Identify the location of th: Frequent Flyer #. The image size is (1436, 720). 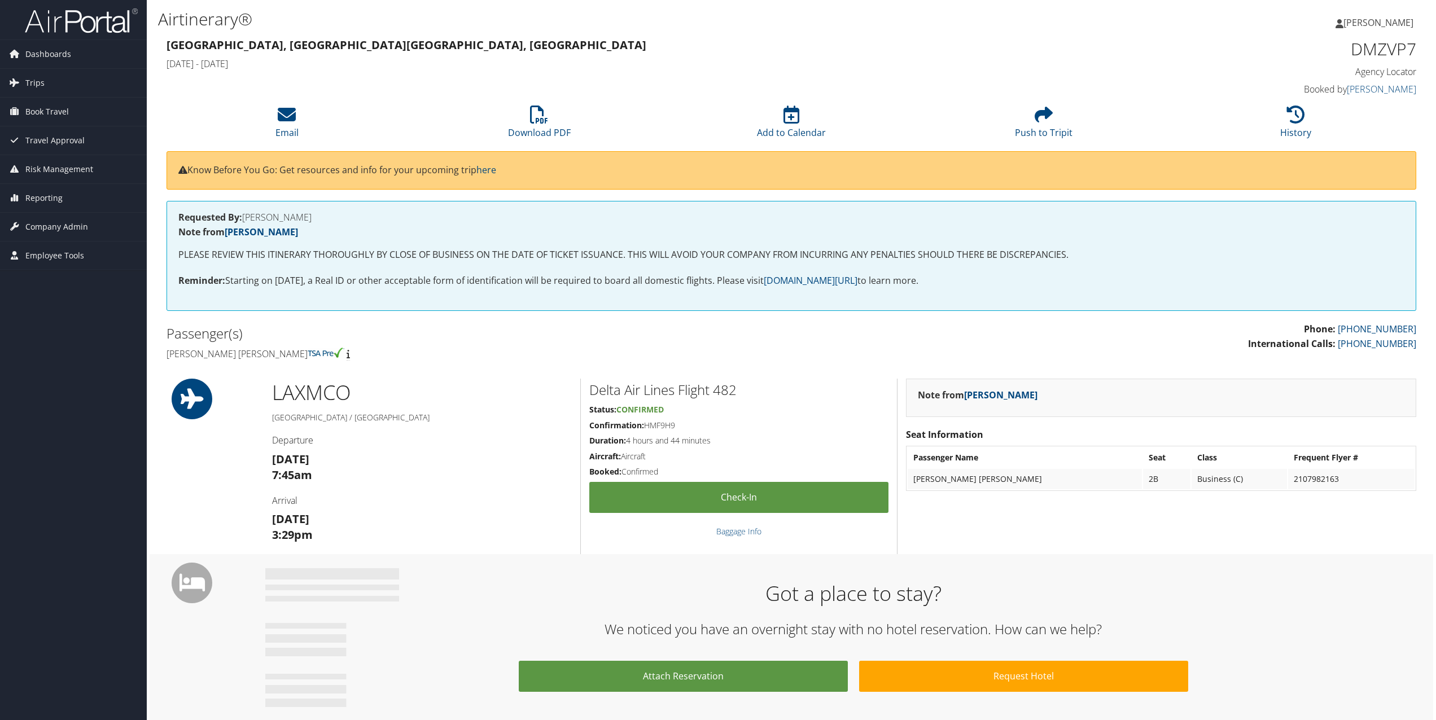
(1352, 458).